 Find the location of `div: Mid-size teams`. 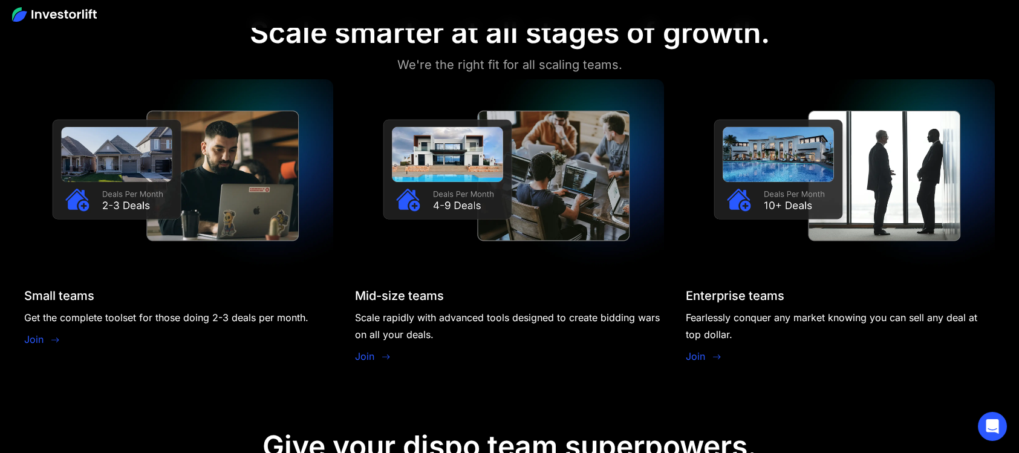

div: Mid-size teams is located at coordinates (399, 296).